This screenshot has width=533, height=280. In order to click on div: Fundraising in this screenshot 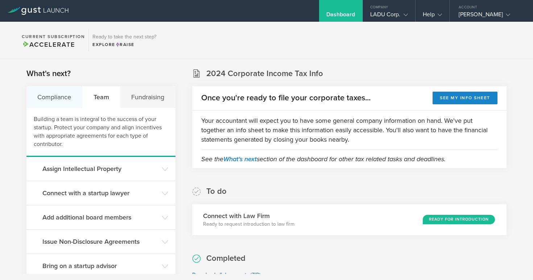, I will do `click(148, 97)`.